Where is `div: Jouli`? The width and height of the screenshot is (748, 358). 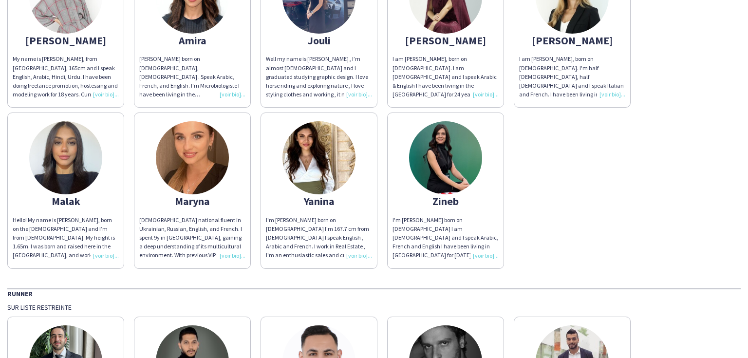
div: Jouli is located at coordinates (319, 40).